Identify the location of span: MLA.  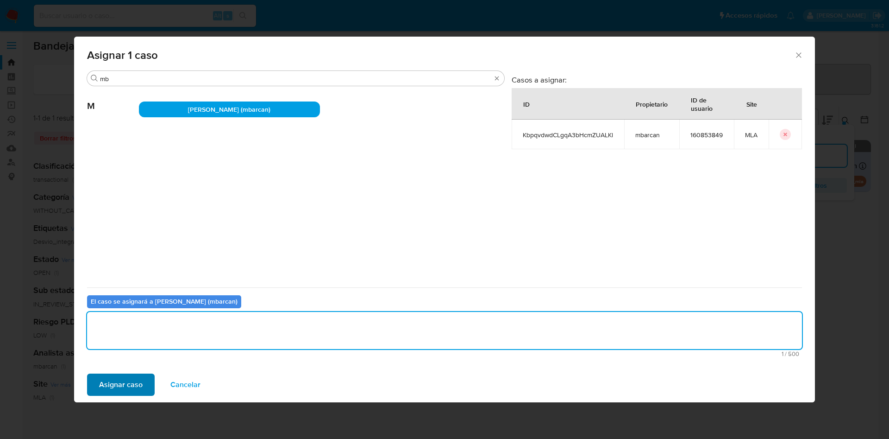
(751, 135).